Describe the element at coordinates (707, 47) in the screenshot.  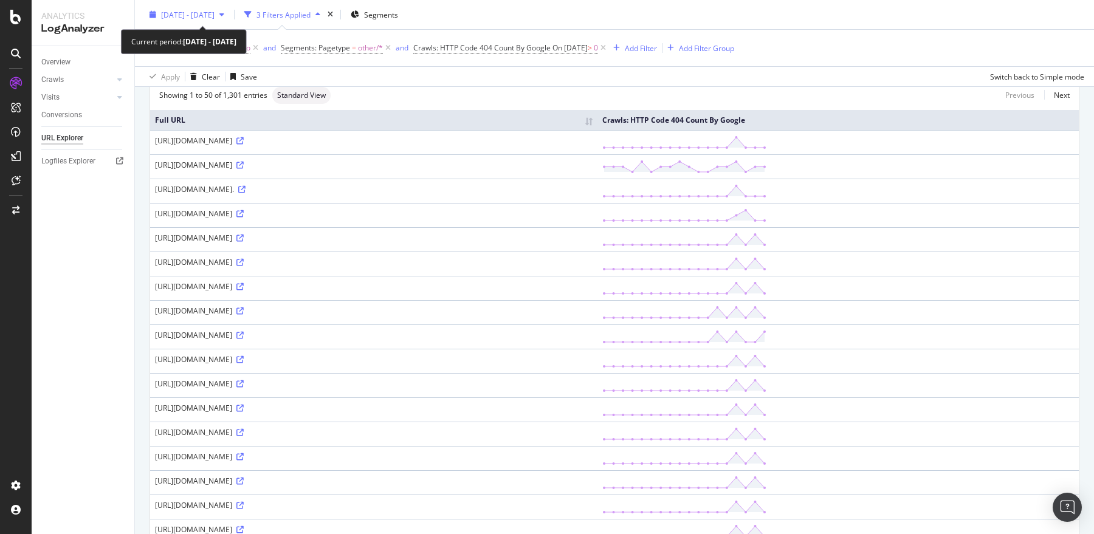
I see `div: Add Filter Group` at that location.